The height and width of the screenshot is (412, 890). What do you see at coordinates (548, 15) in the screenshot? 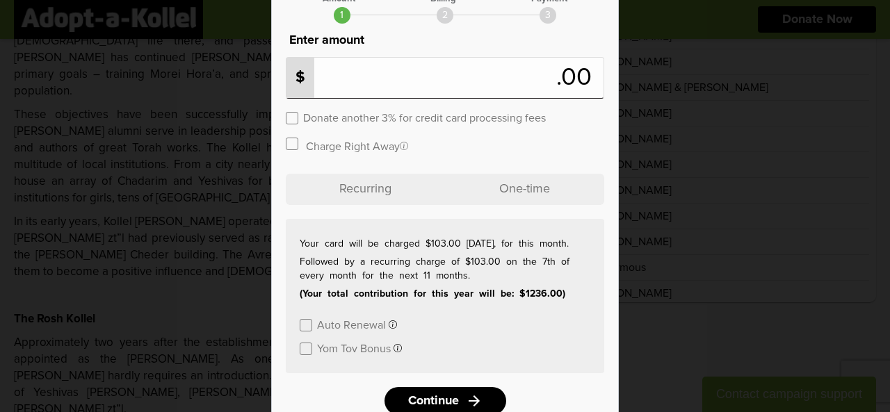
I see `div: 3` at bounding box center [548, 15].